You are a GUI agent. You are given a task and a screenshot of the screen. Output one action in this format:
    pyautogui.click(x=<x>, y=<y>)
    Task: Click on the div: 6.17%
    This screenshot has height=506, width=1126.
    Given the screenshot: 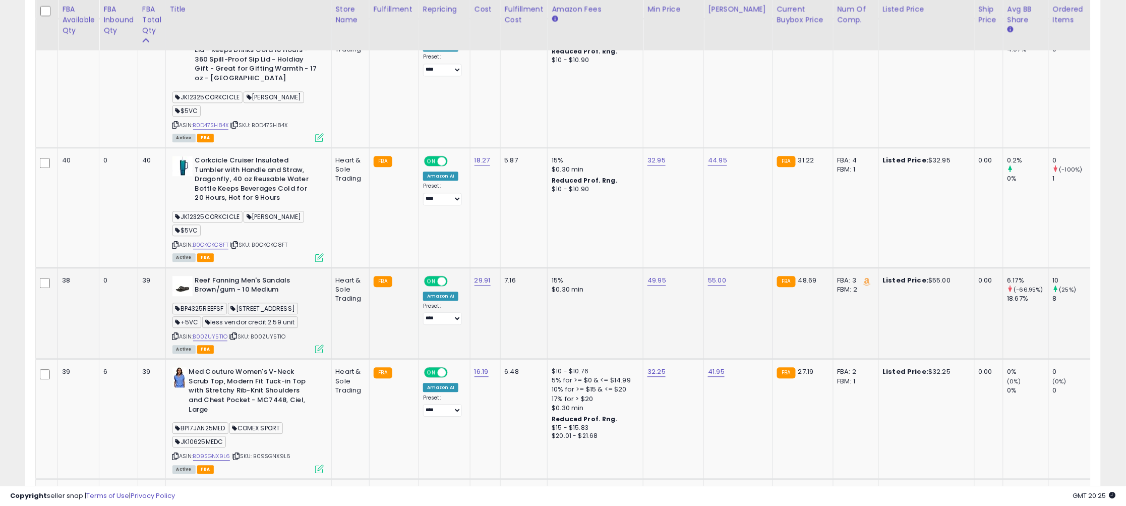 What is the action you would take?
    pyautogui.click(x=1028, y=280)
    